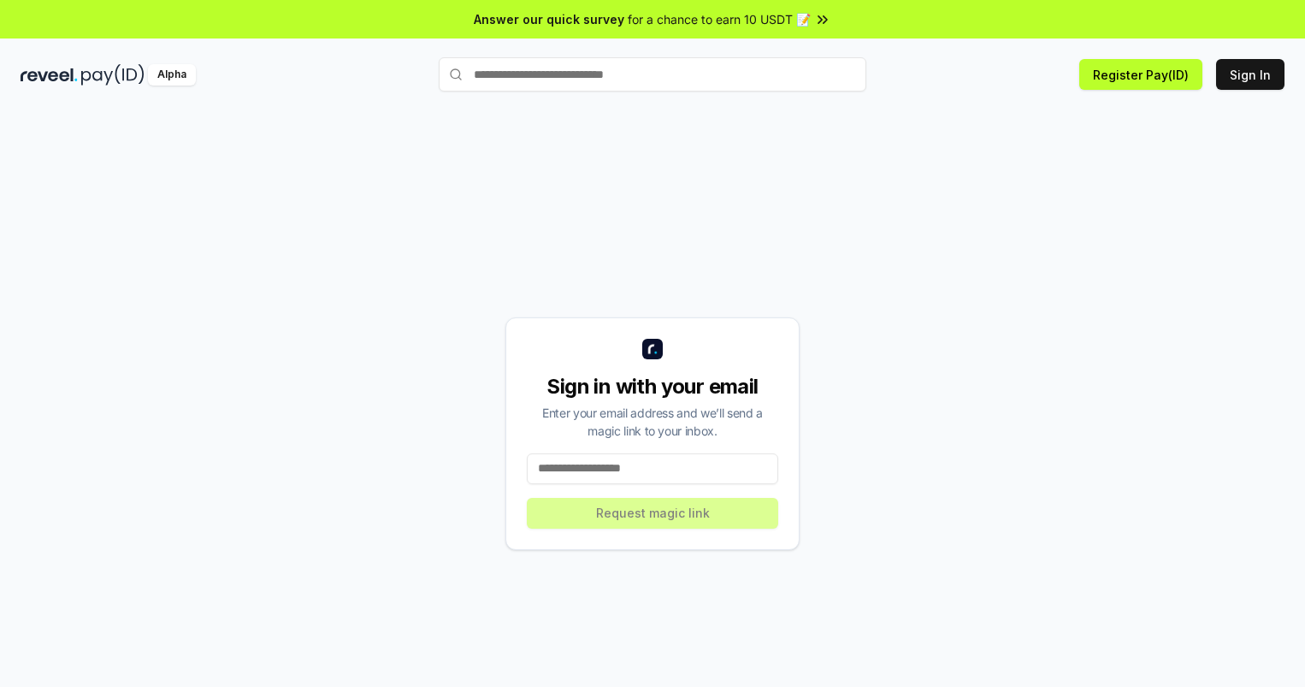 Image resolution: width=1305 pixels, height=687 pixels. I want to click on span: Answer our quick survey, so click(549, 19).